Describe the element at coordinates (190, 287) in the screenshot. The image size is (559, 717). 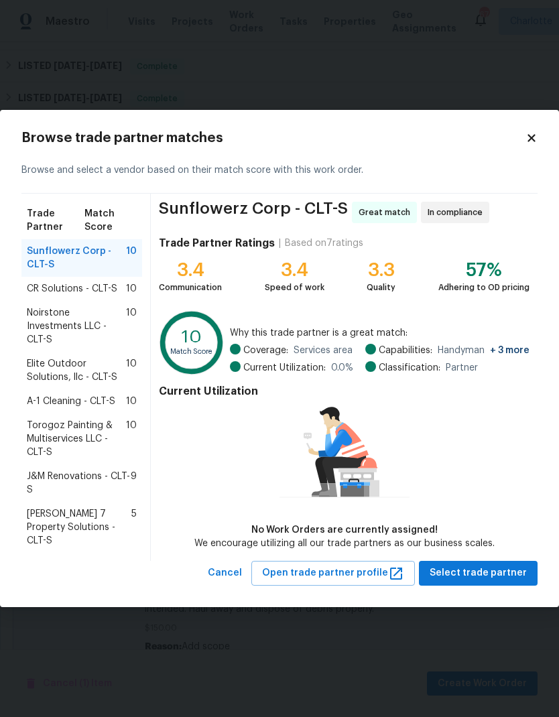
I see `div: Communication` at that location.